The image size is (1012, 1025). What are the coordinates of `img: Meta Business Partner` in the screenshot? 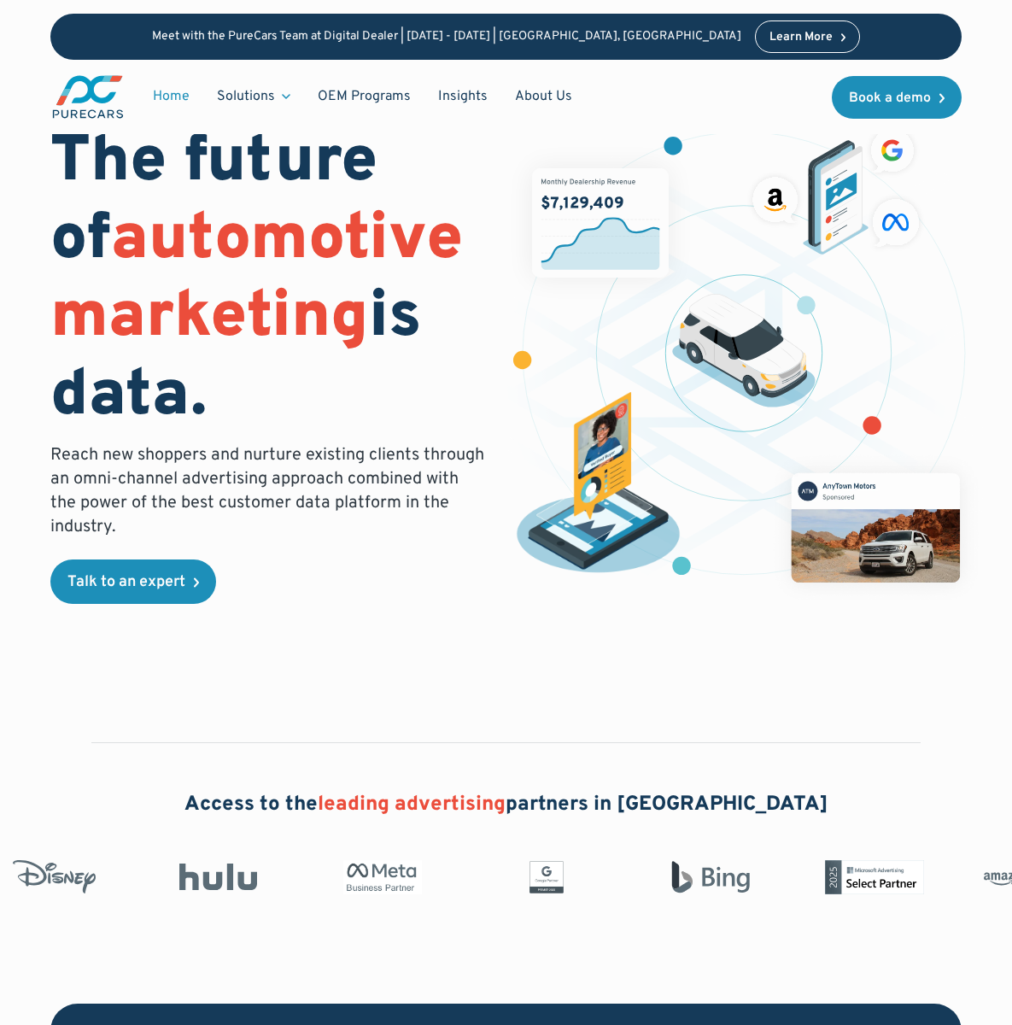 It's located at (305, 877).